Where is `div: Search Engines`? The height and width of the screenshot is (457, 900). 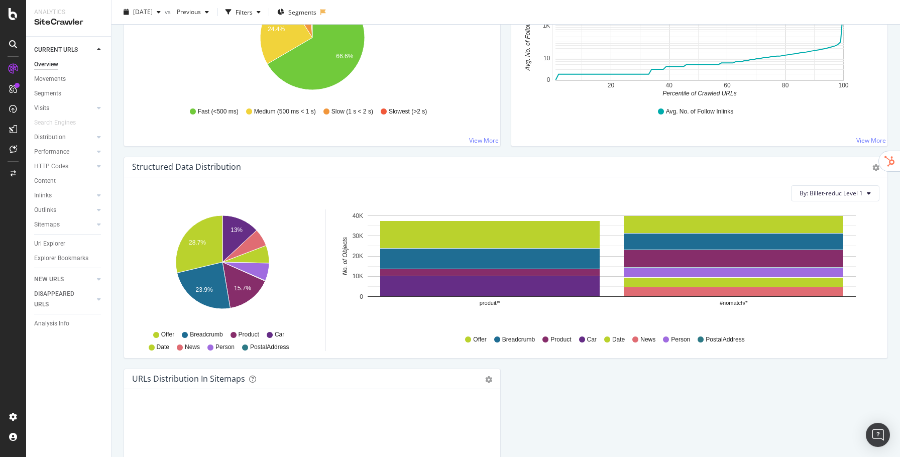
div: Search Engines is located at coordinates (55, 123).